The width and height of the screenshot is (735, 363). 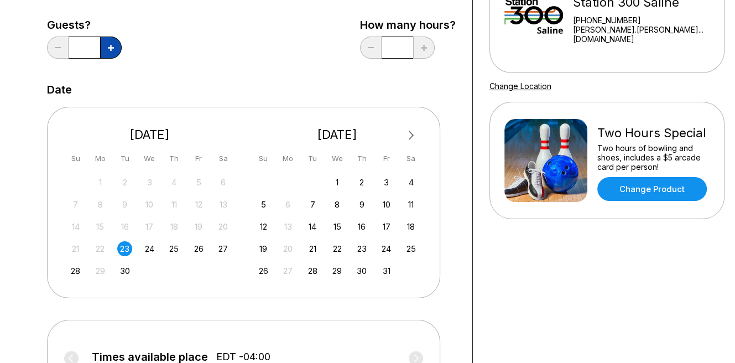 I want to click on div: Not available Saturday, September 13th, 2025, so click(x=223, y=204).